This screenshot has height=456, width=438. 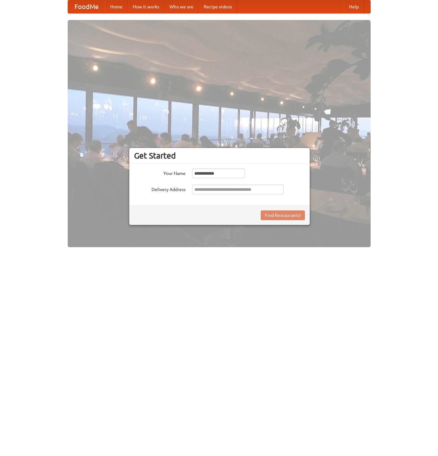 I want to click on a: Who we are, so click(x=181, y=7).